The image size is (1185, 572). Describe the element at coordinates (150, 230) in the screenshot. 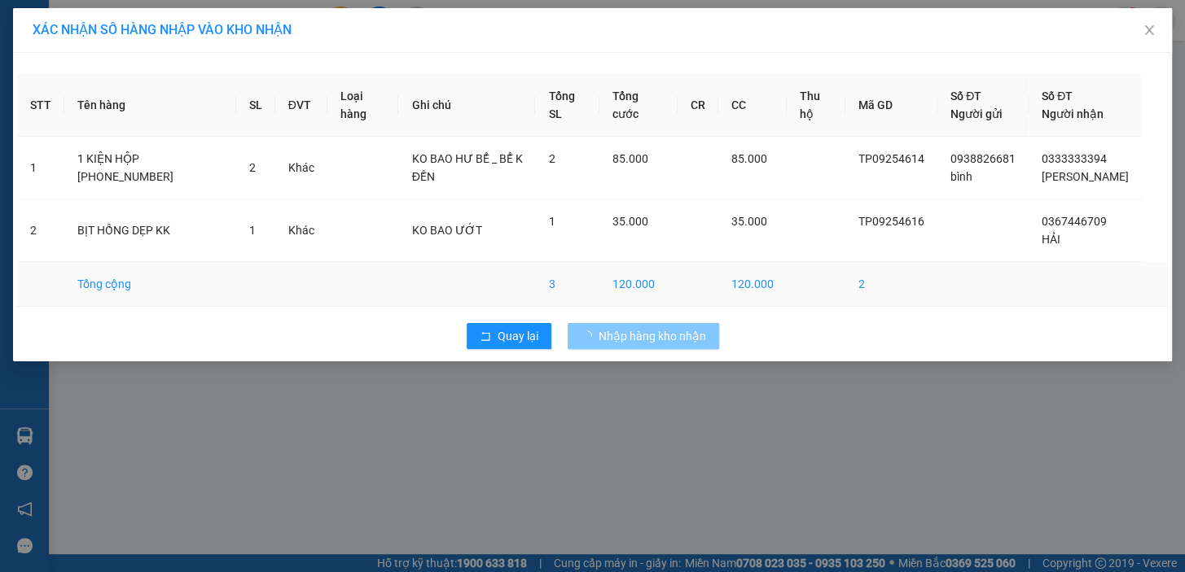

I see `td: BỊT HỒNG DẸP KK` at that location.